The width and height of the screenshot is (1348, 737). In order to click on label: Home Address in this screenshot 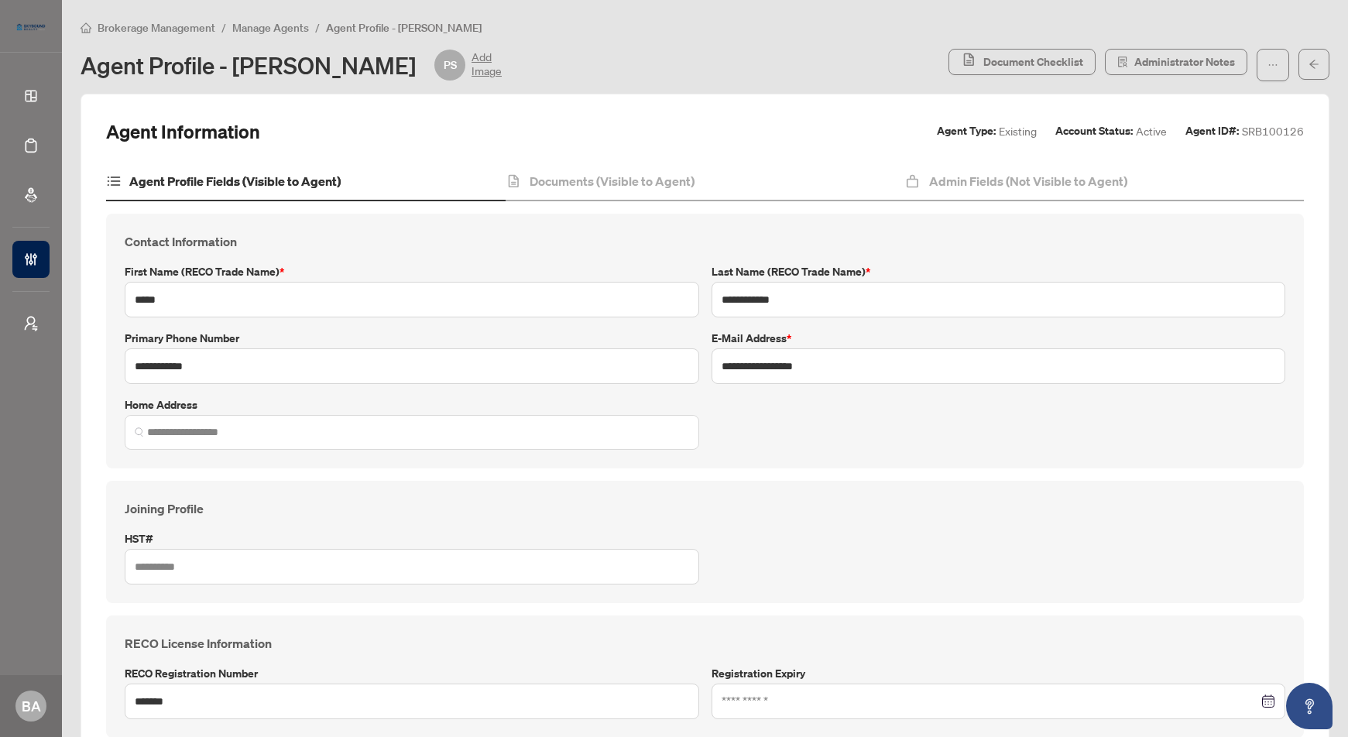, I will do `click(412, 405)`.